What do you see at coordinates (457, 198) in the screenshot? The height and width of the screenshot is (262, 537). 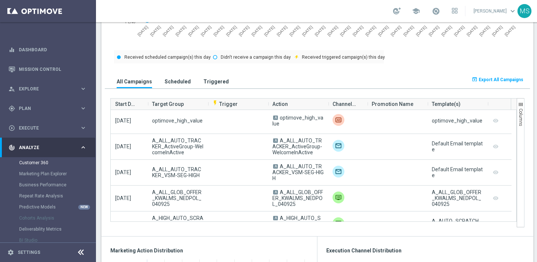 I see `div: A_ALL_GLOB_OFFER_KWALMS_NEDPOL_040925` at bounding box center [457, 198].